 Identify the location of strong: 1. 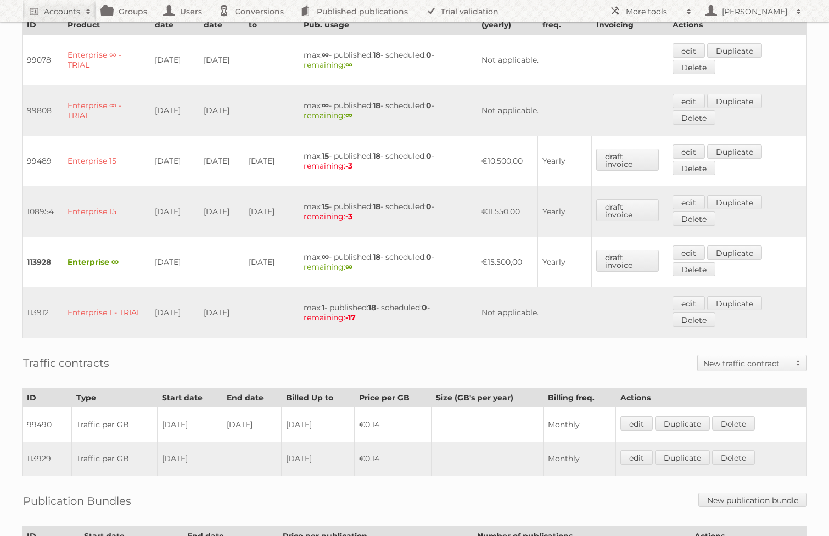
(323, 308).